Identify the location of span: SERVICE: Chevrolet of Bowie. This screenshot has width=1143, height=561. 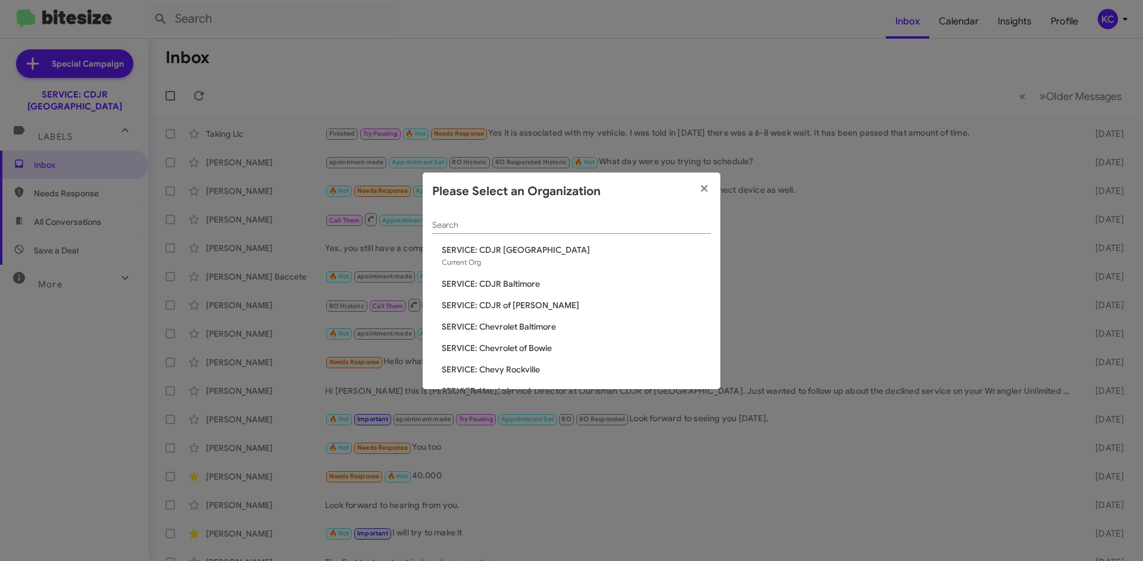
(576, 348).